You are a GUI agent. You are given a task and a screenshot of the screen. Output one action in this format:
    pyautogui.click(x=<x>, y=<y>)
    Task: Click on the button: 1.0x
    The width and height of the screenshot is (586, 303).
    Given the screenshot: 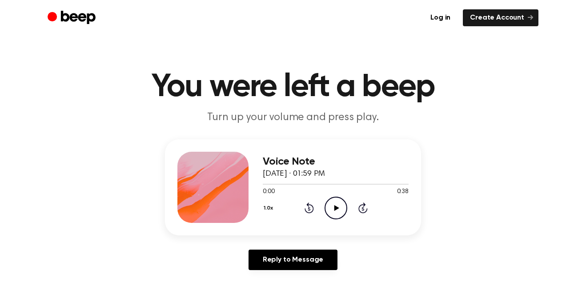 What is the action you would take?
    pyautogui.click(x=269, y=208)
    